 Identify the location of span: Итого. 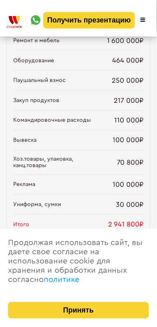
(21, 225).